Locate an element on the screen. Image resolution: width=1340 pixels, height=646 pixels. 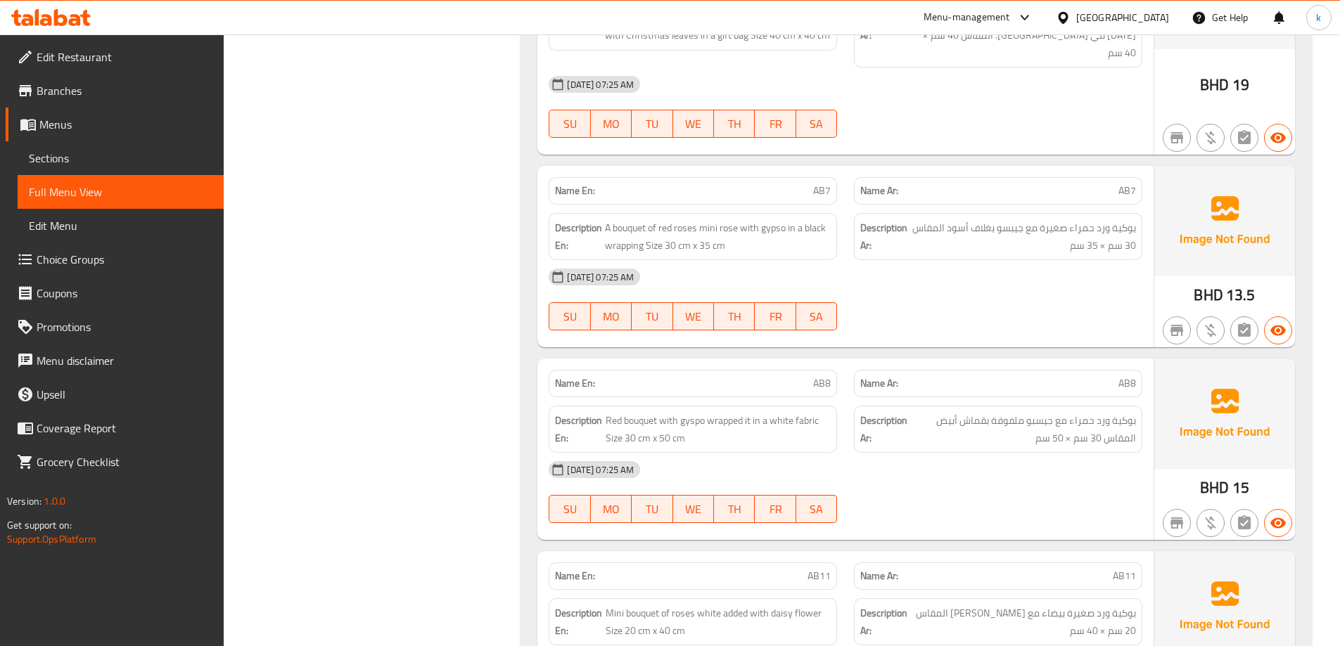
span: Full Menu View is located at coordinates (120, 192).